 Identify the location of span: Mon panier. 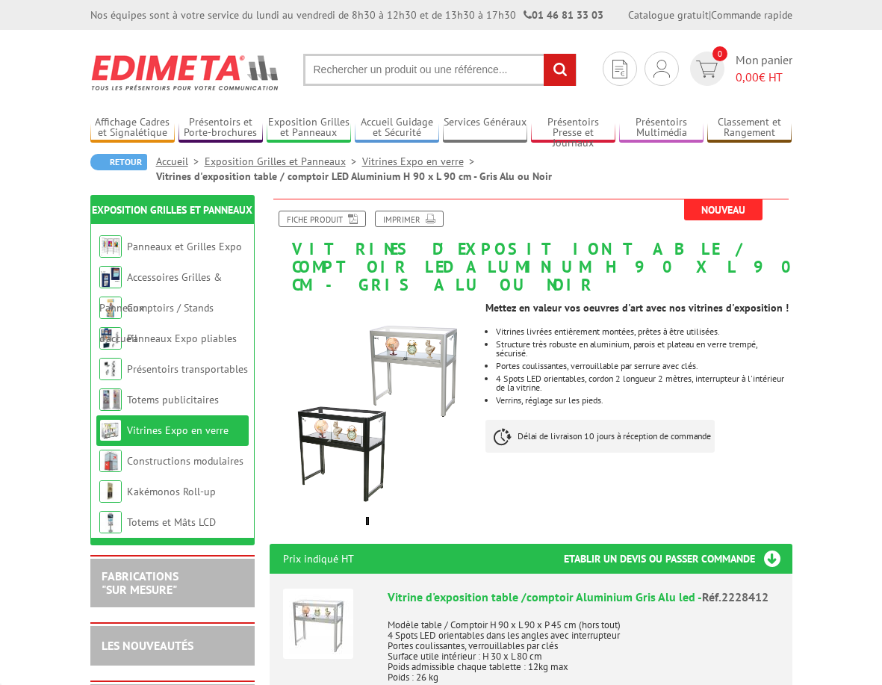
(764, 69).